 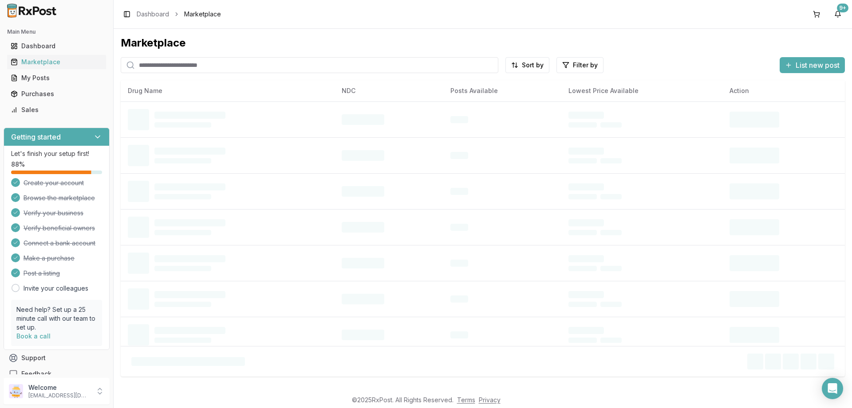 What do you see at coordinates (812, 65) in the screenshot?
I see `button: List new post` at bounding box center [812, 65].